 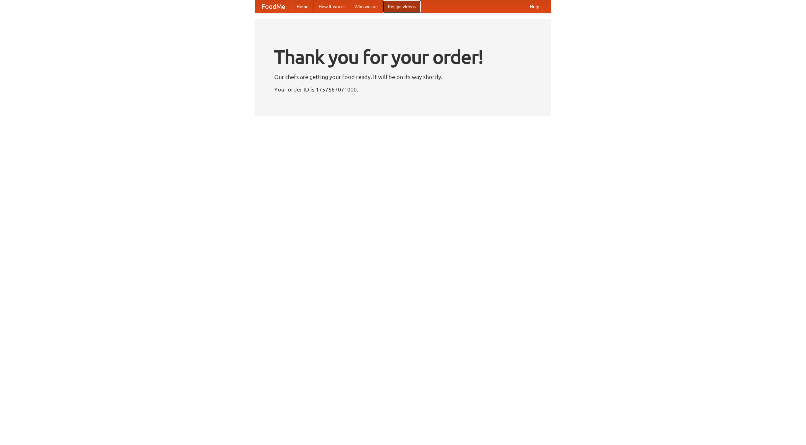 What do you see at coordinates (366, 7) in the screenshot?
I see `a: Who we are` at bounding box center [366, 7].